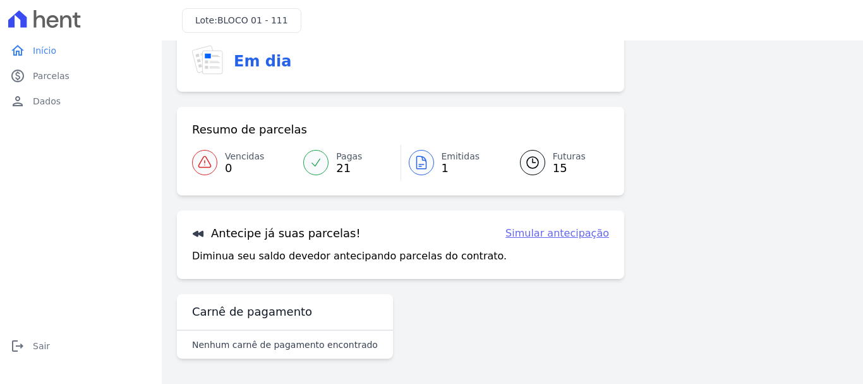 The height and width of the screenshot is (384, 863). What do you see at coordinates (18, 346) in the screenshot?
I see `i: logout` at bounding box center [18, 346].